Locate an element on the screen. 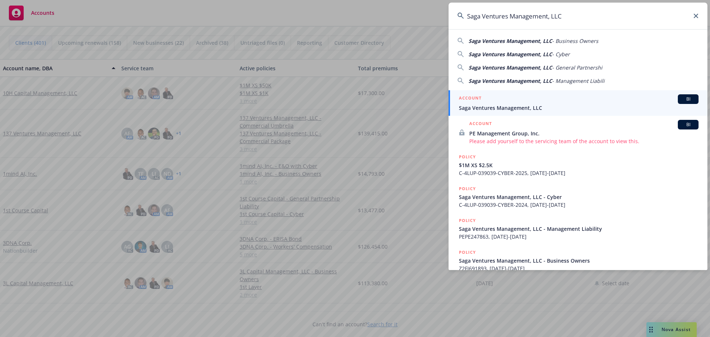  a: ACCOUNTBISaga Ventures Management, LLC is located at coordinates (578, 103).